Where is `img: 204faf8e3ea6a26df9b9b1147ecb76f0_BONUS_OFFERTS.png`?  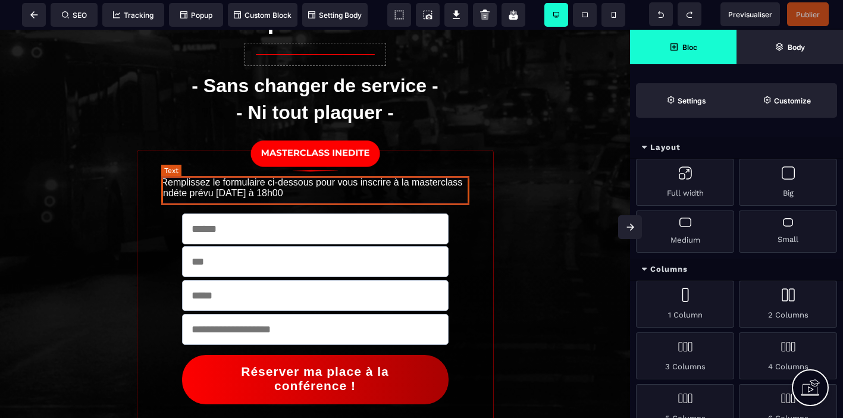 img: 204faf8e3ea6a26df9b9b1147ecb76f0_BONUS_OFFERTS.png is located at coordinates (315, 124).